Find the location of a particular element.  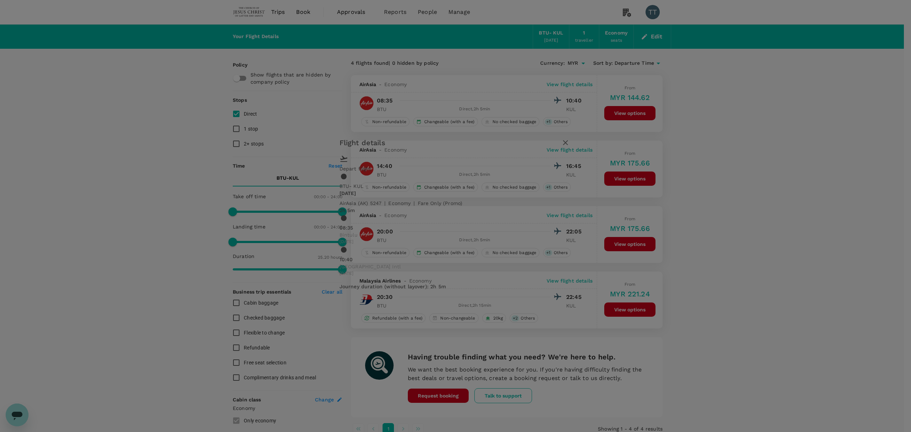

div: 08:35 is located at coordinates (455, 228).